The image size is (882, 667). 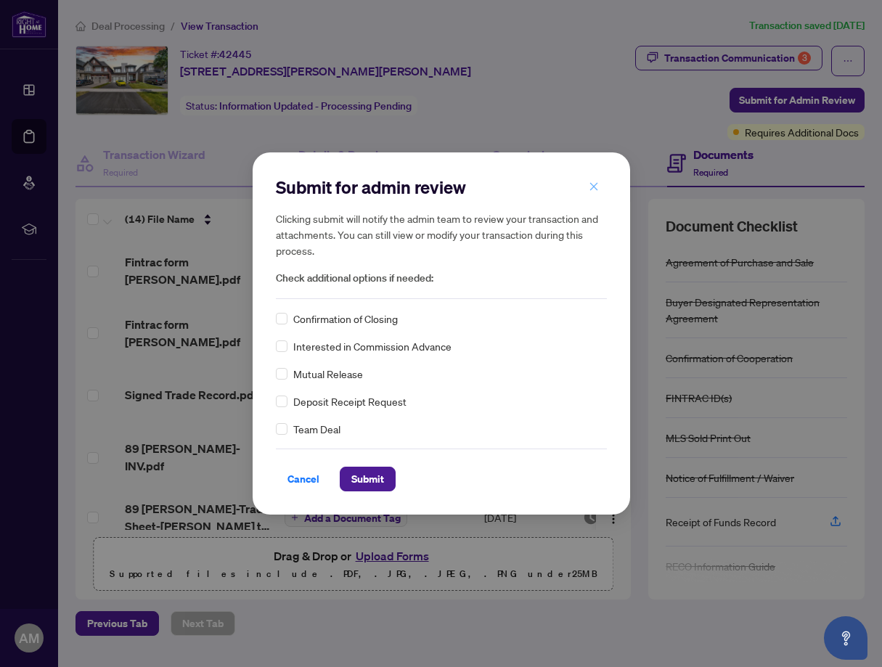 I want to click on h2: Submit for admin review, so click(x=441, y=187).